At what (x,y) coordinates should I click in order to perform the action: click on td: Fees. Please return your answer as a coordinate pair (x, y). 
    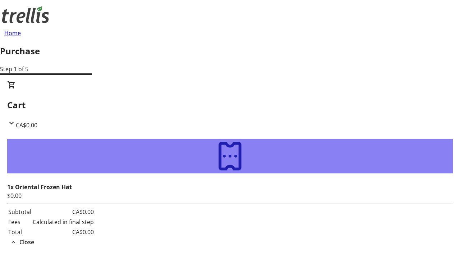
    Looking at the image, I should click on (20, 222).